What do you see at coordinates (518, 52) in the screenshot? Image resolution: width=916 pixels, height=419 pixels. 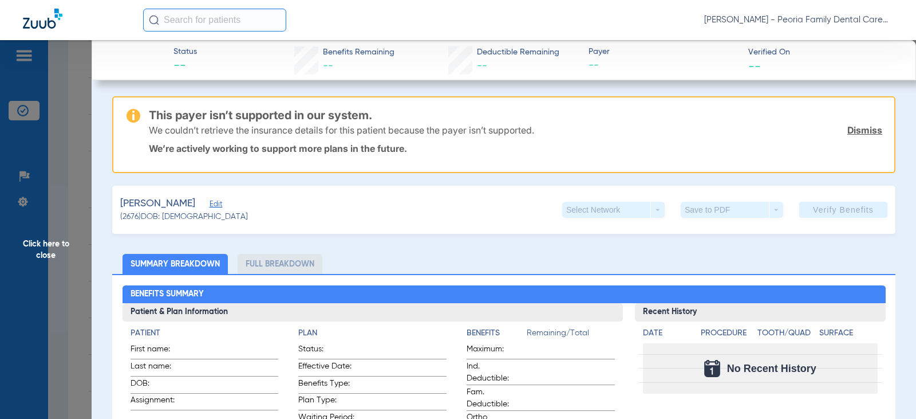 I see `span: Deductible Remaining` at bounding box center [518, 52].